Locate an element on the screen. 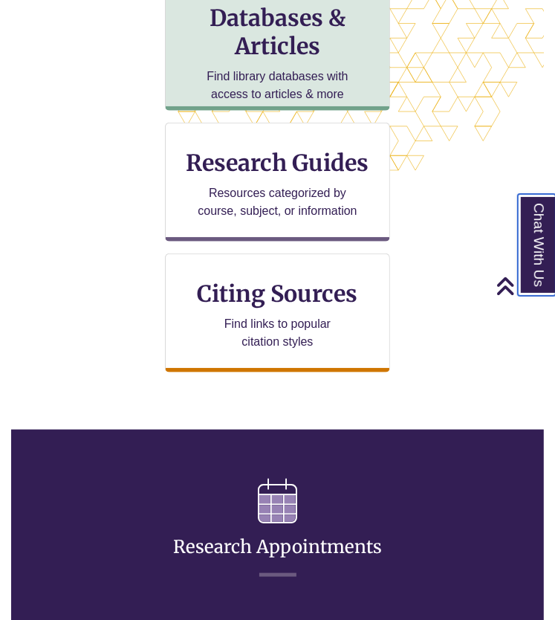  a: Back to Top is located at coordinates (523, 285).